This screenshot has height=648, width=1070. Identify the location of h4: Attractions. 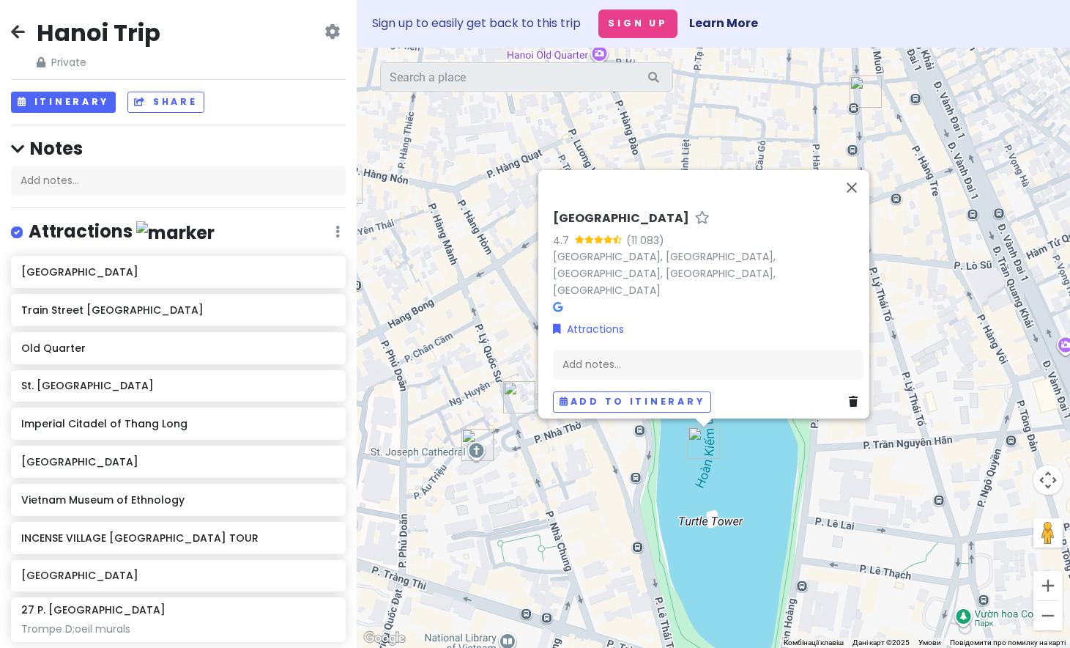
(122, 232).